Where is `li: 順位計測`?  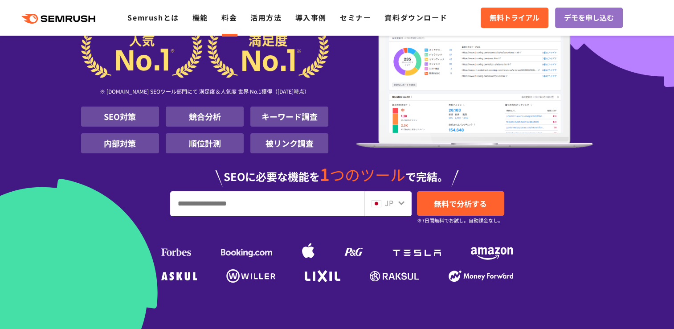
li: 順位計測 is located at coordinates (205, 143).